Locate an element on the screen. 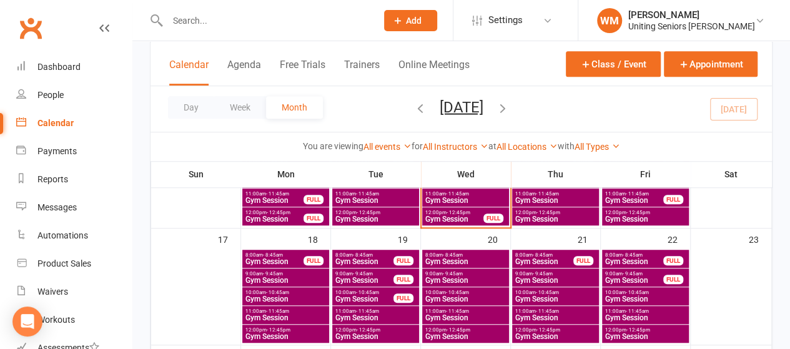 This screenshot has width=790, height=349. input: Search... is located at coordinates (265, 21).